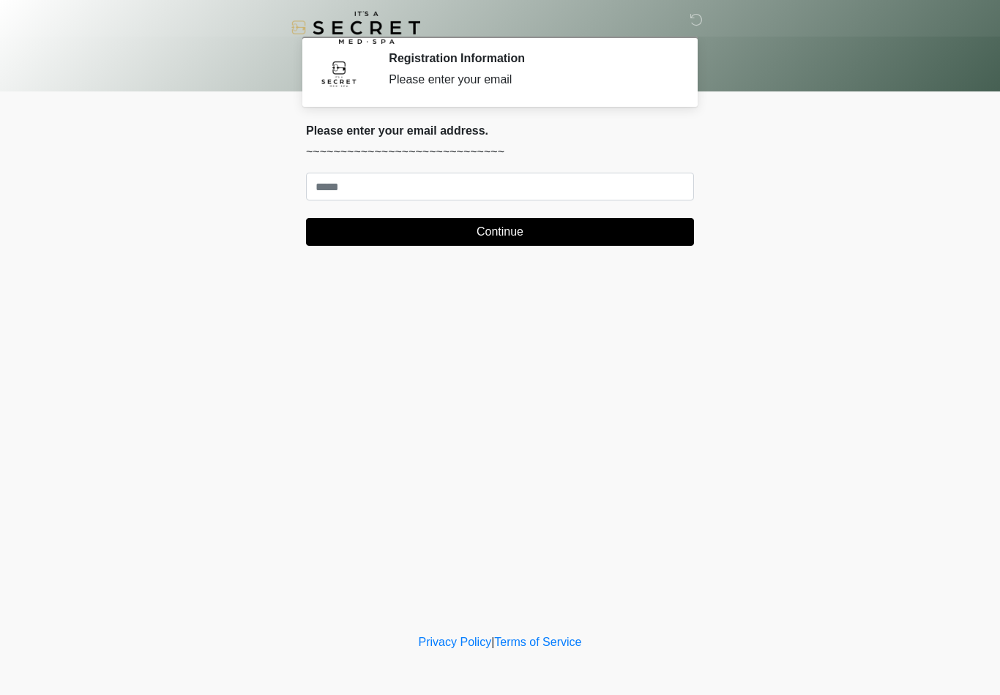 This screenshot has width=1000, height=695. I want to click on h2: Please enter your email address., so click(500, 130).